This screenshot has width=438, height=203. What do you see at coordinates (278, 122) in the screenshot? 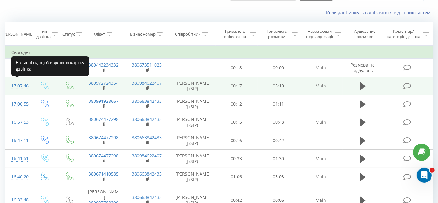
I see `td: 00:48` at bounding box center [278, 122].